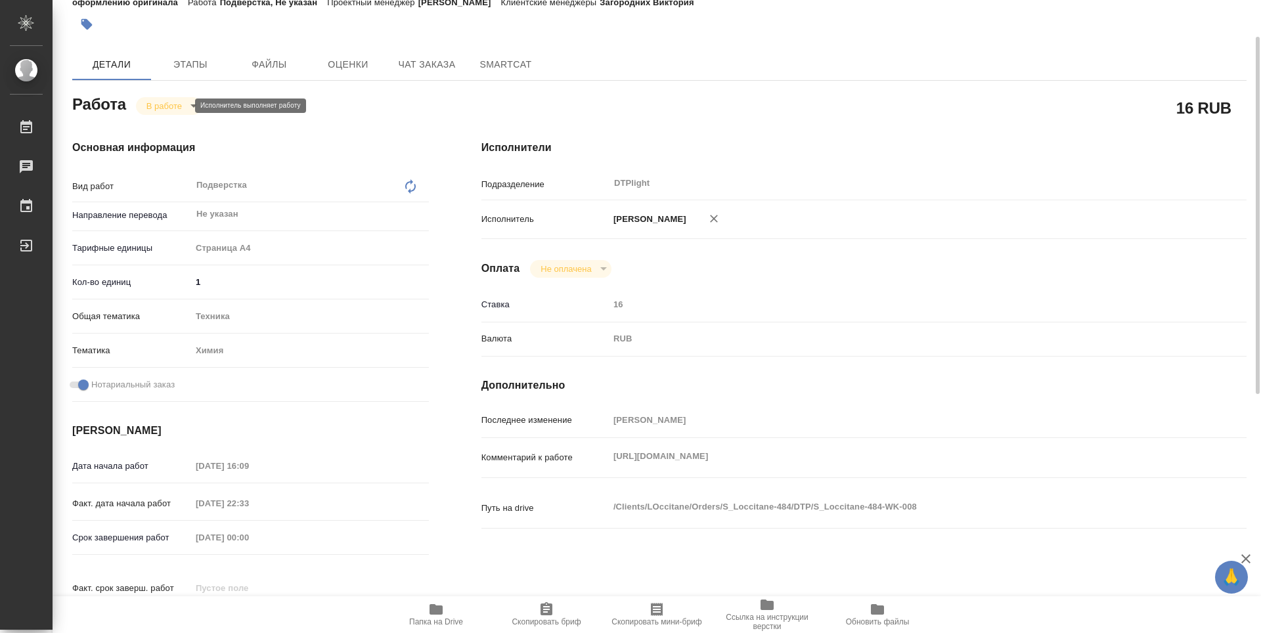  I want to click on p: Валюта, so click(545, 339).